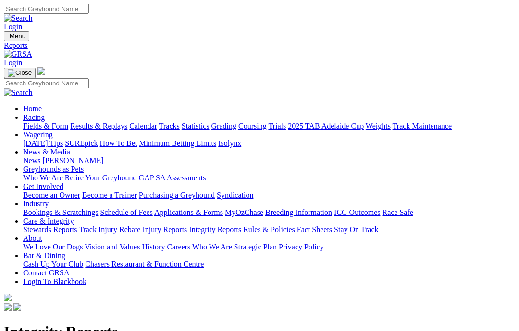 This screenshot has height=331, width=519. What do you see at coordinates (169, 126) in the screenshot?
I see `a: Tracks` at bounding box center [169, 126].